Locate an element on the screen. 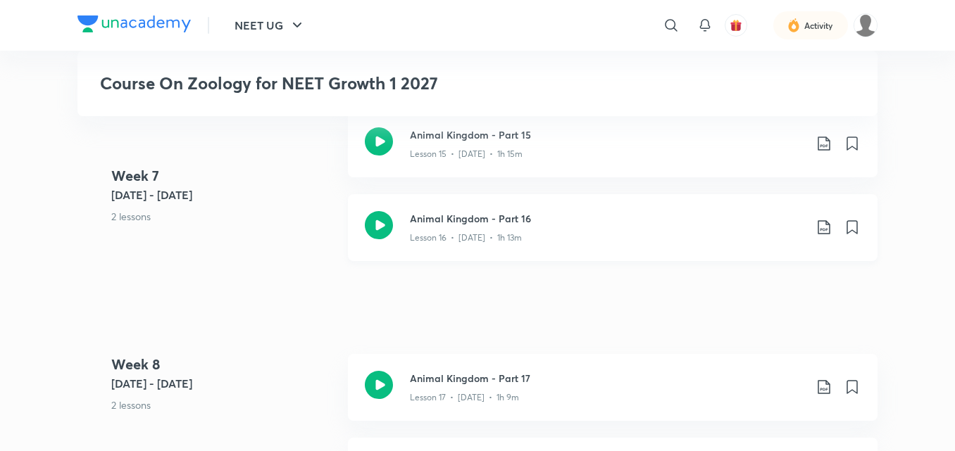 The image size is (955, 451). h3: Animal Kingdom - Part 15 is located at coordinates (607, 135).